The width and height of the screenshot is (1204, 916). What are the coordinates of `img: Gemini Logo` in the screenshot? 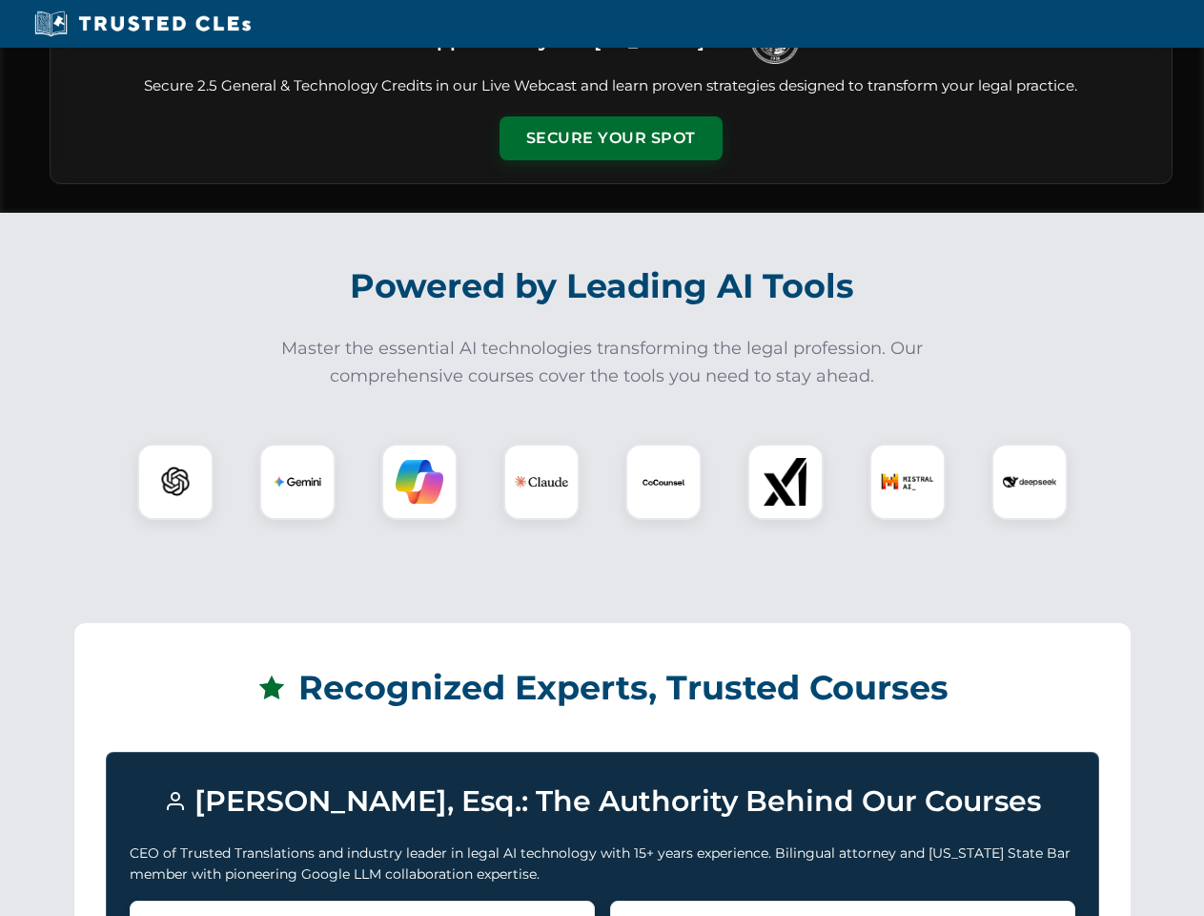 It's located at (298, 482).